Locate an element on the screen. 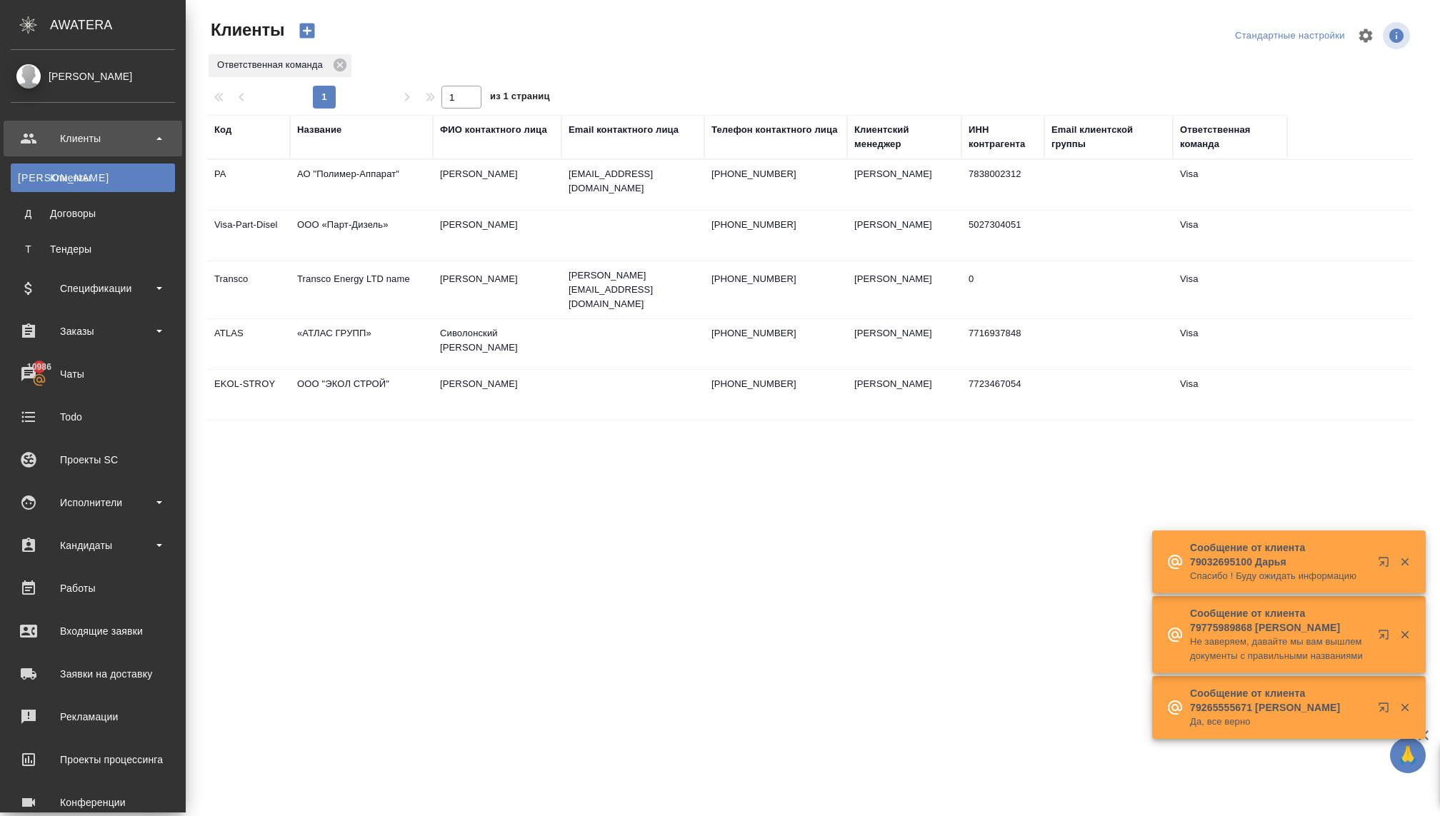 The width and height of the screenshot is (1440, 816). td: EKOL-STROY is located at coordinates (248, 395).